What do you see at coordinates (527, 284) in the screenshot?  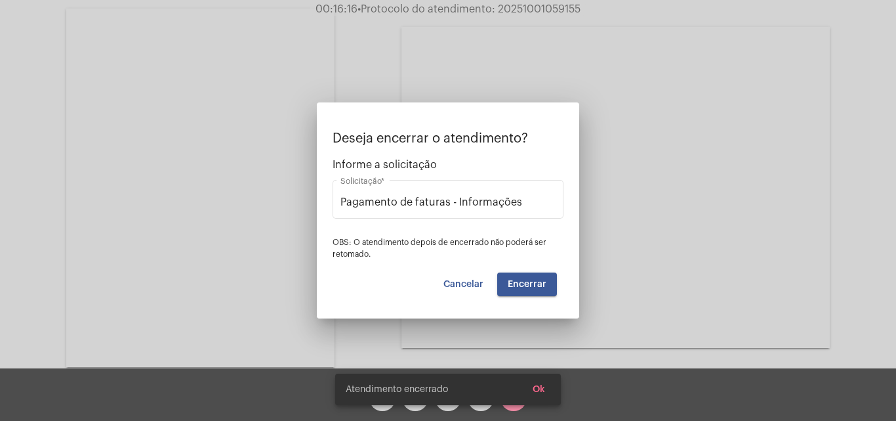 I see `button: Encerrar` at bounding box center [527, 284].